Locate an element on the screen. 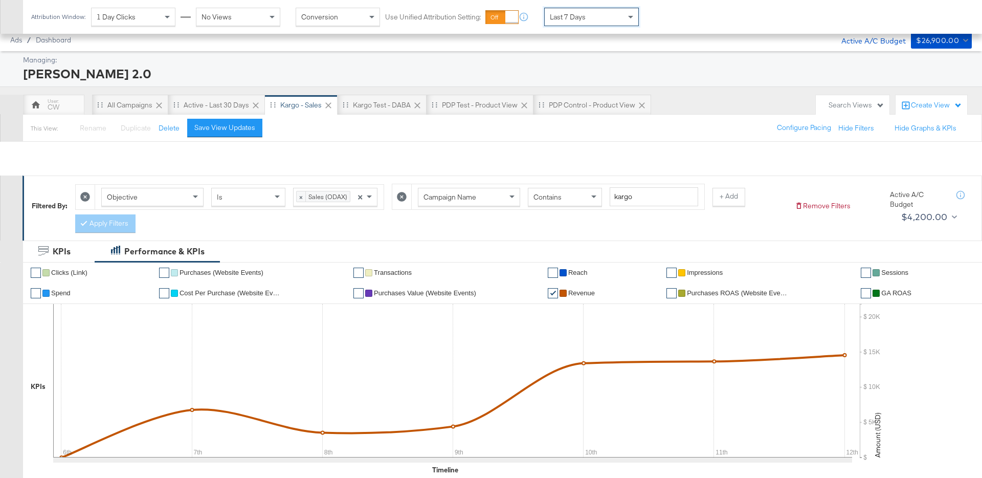  button: Hide Filters is located at coordinates (856, 128).